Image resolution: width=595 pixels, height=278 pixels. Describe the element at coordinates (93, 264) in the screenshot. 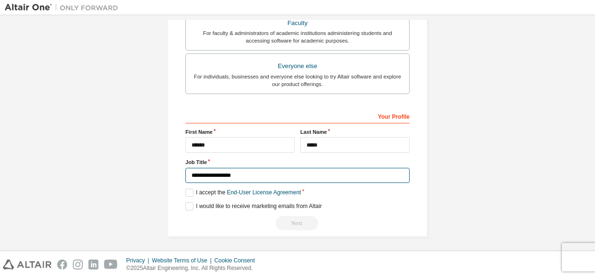

I see `img: linkedin.svg` at that location.